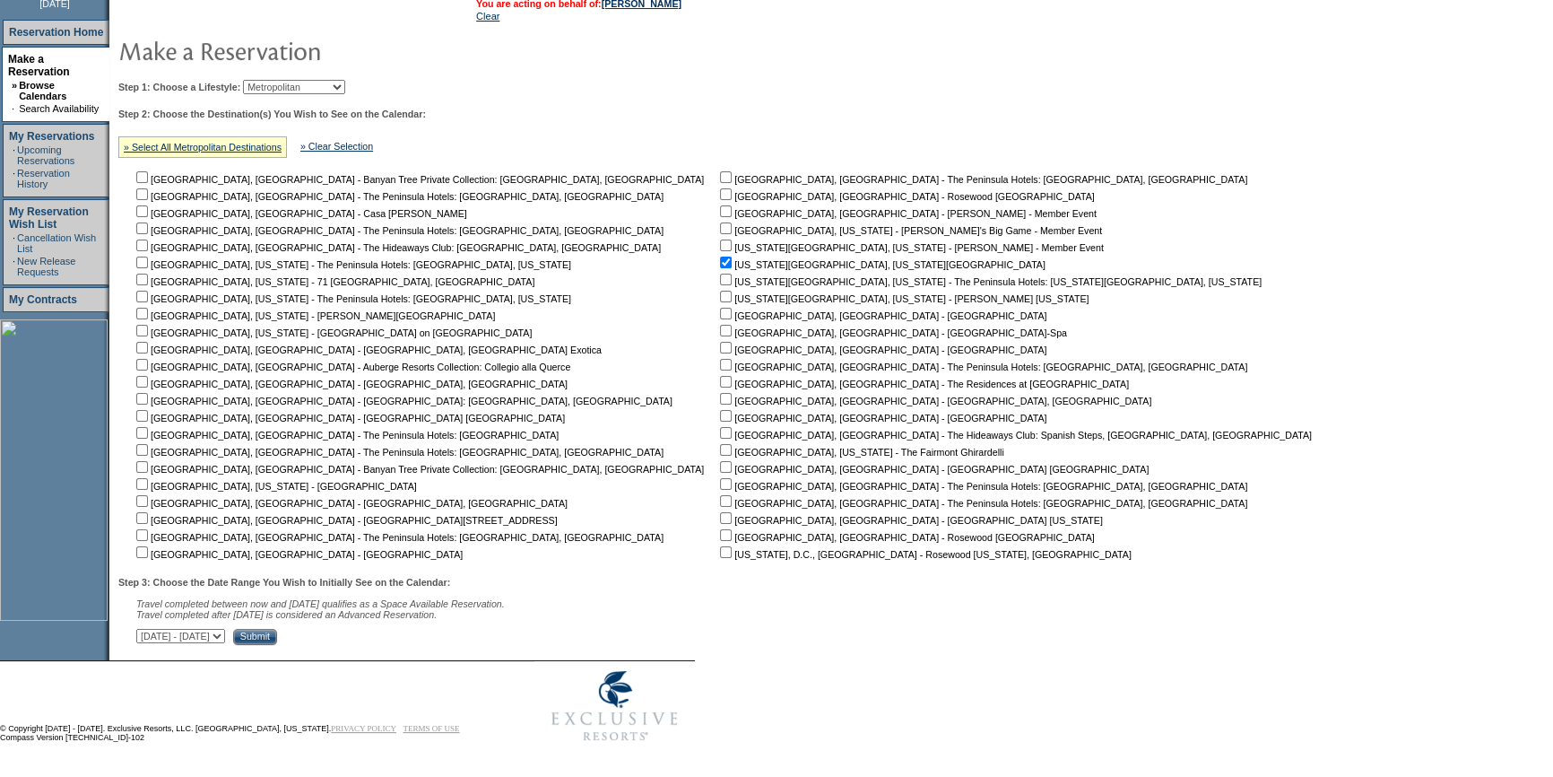  Describe the element at coordinates (431, 728) in the screenshot. I see `a: TERMS OF USE` at that location.